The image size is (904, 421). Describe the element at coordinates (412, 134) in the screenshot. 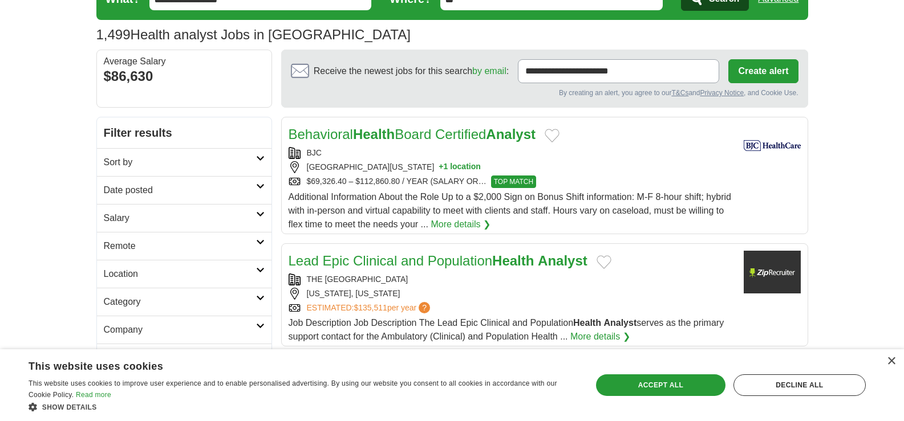

I see `a: BehavioralHealthBoard CertifiedAnalyst` at that location.